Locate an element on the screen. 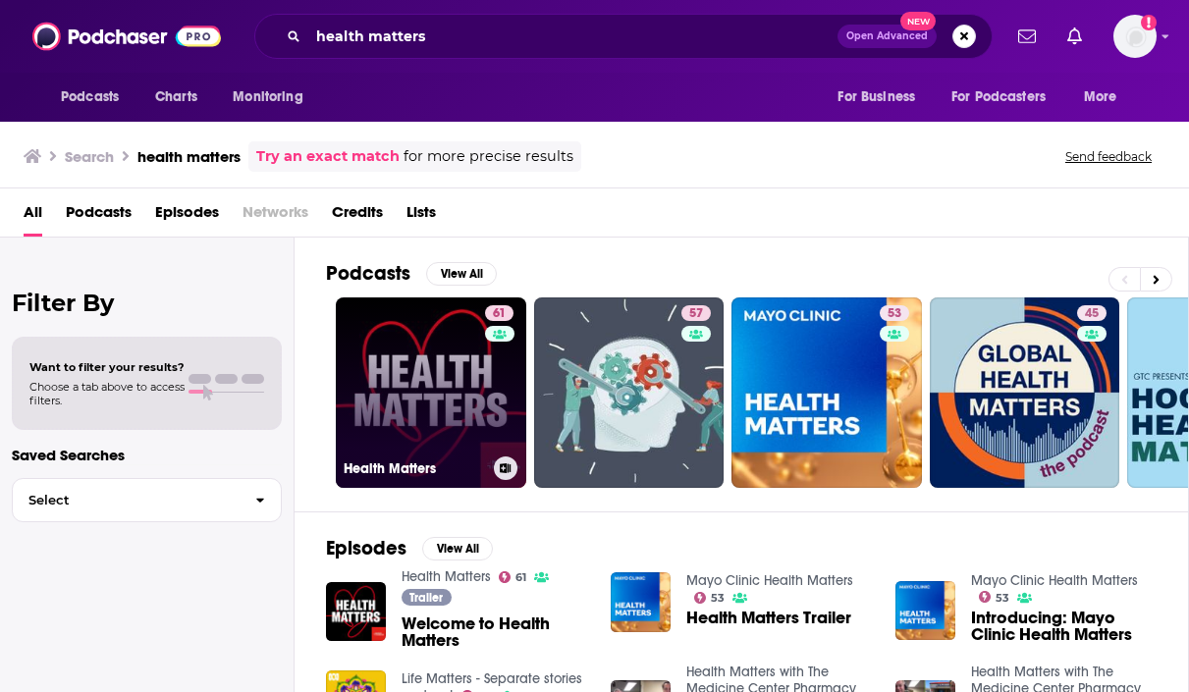 This screenshot has width=1189, height=692. span: Logged in as torisims is located at coordinates (1135, 36).